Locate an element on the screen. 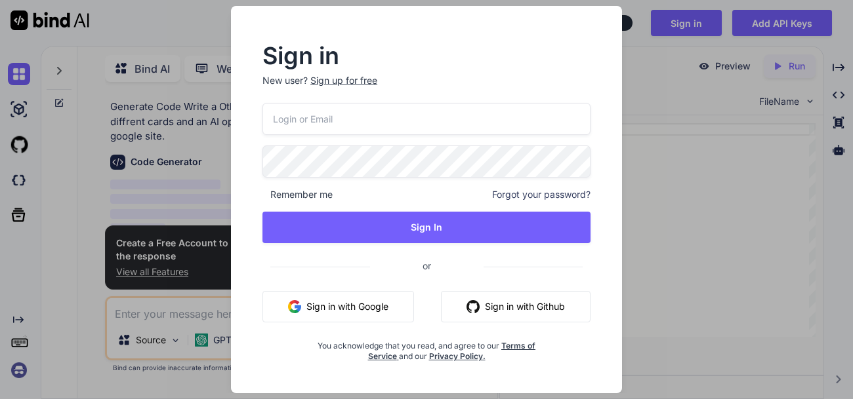  input: Login or Email is located at coordinates (426, 119).